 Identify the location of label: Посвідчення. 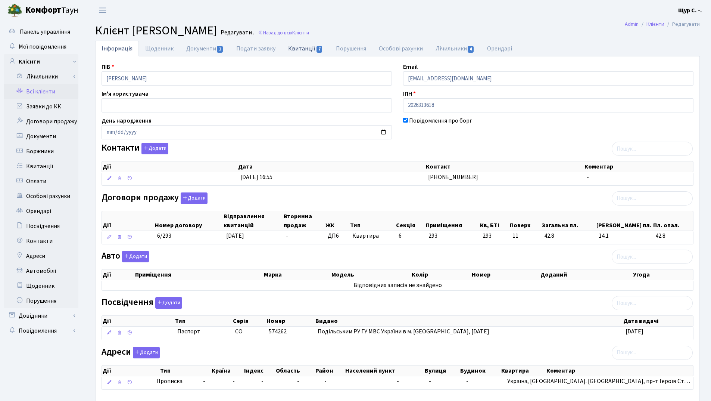
(142, 302).